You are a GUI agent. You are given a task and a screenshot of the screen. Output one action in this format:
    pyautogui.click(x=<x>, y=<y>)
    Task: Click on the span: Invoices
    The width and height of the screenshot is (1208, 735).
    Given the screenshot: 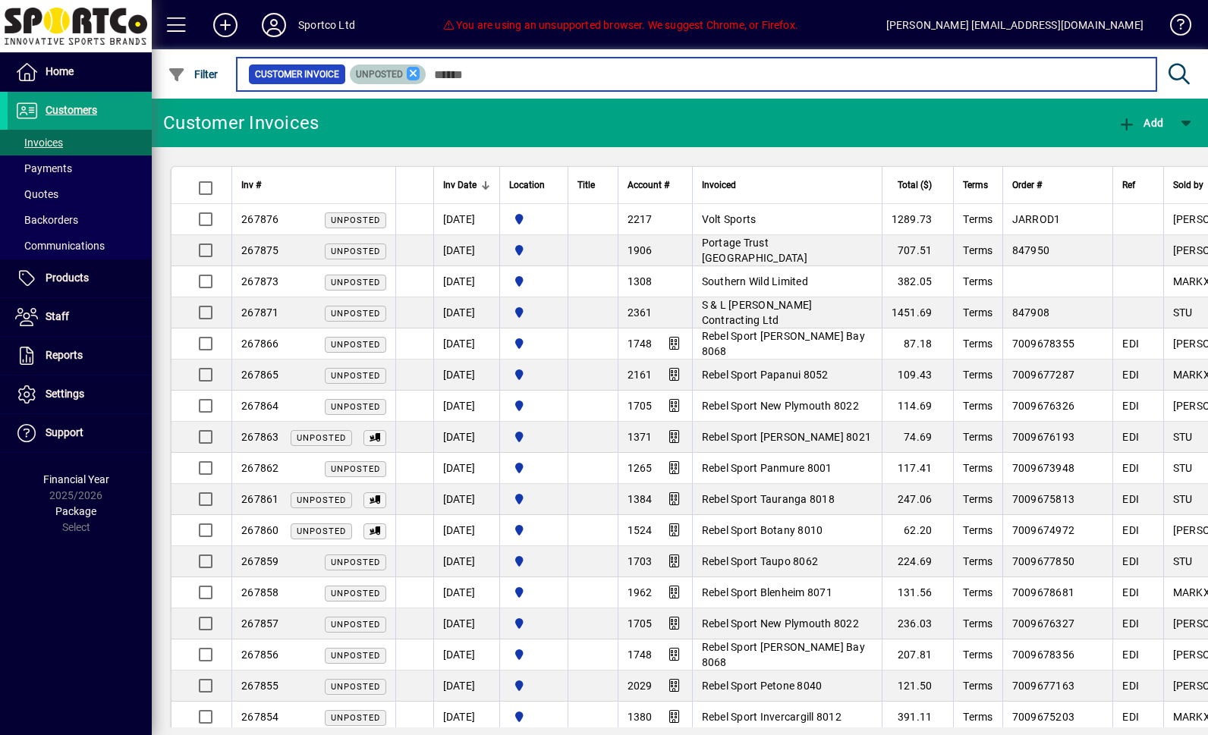 What is the action you would take?
    pyautogui.click(x=39, y=143)
    